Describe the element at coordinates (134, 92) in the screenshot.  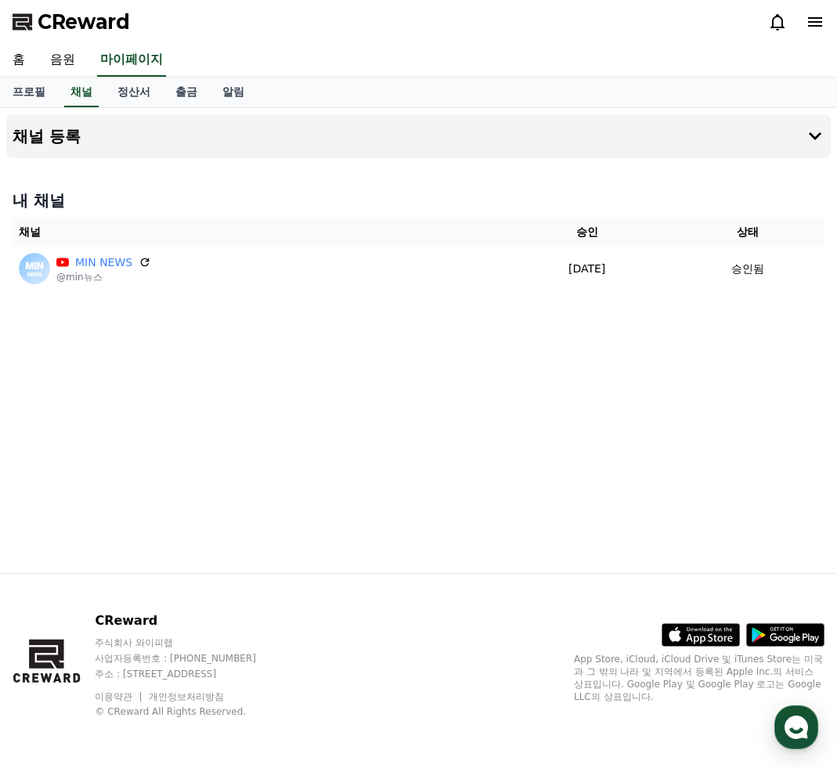
I see `a: 정산서` at that location.